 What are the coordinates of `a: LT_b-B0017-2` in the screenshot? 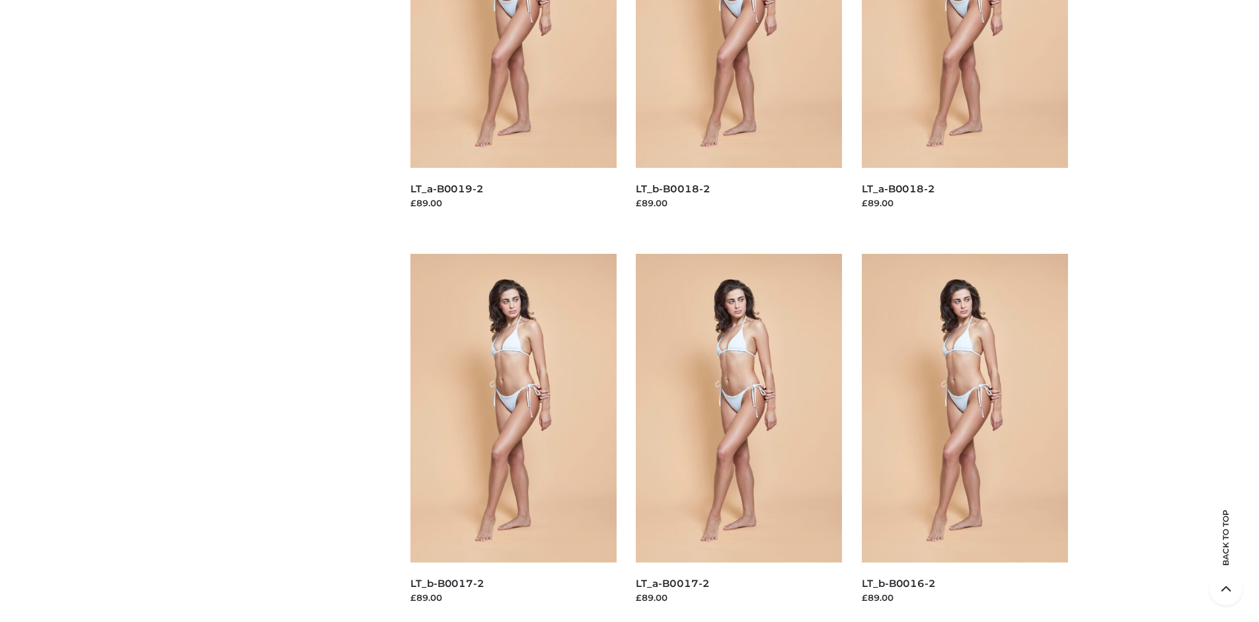 It's located at (448, 583).